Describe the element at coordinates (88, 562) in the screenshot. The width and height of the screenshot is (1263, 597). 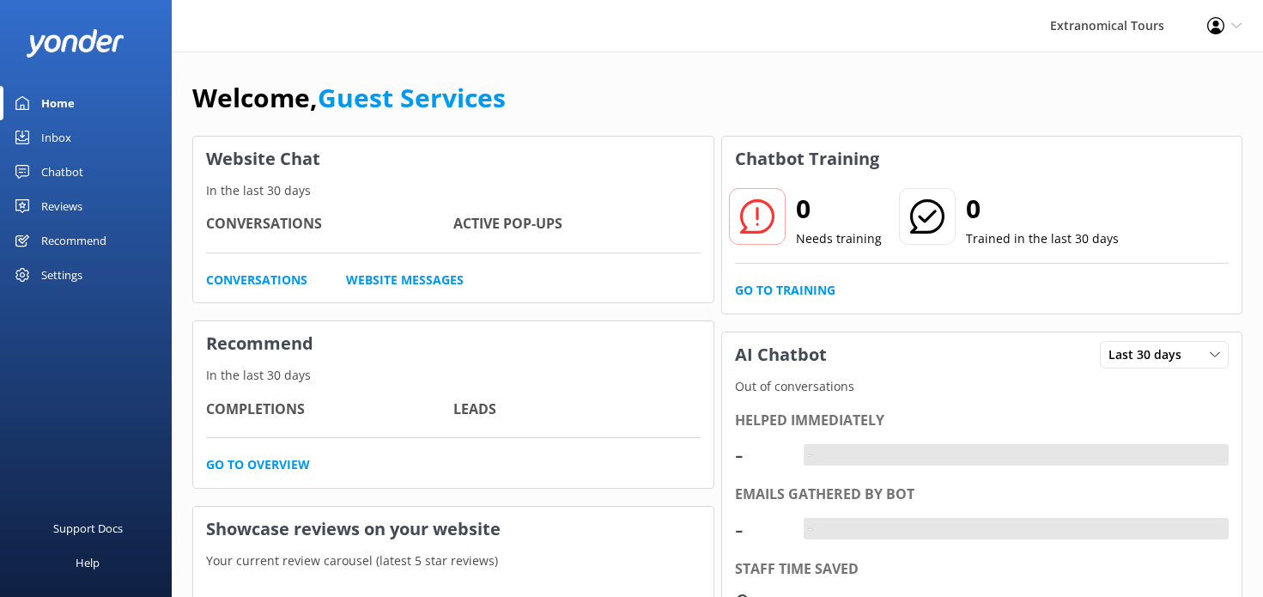
I see `div: Help` at that location.